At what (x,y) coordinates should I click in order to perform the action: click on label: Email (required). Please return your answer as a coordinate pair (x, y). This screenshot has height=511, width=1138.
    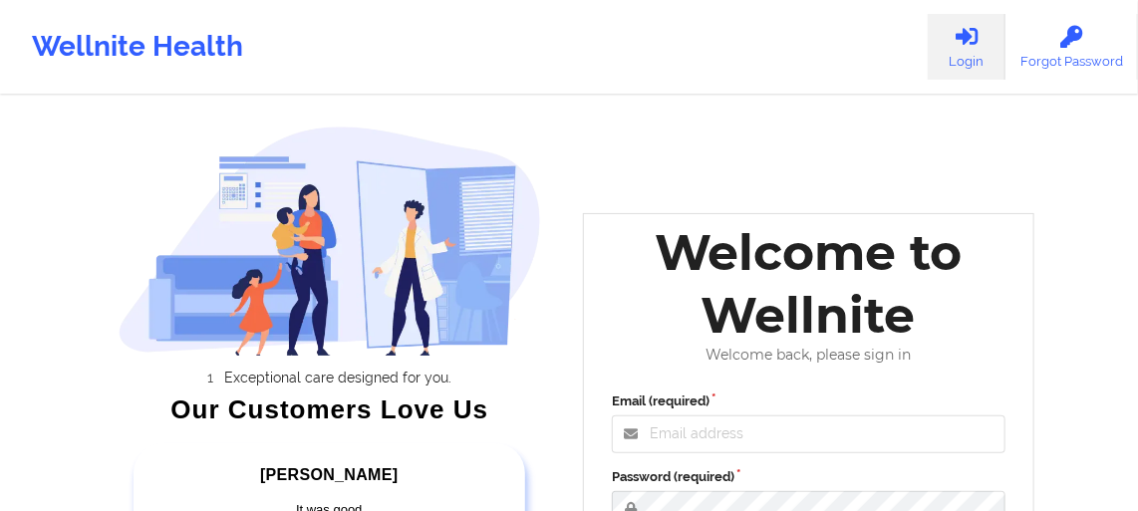
    Looking at the image, I should click on (808, 402).